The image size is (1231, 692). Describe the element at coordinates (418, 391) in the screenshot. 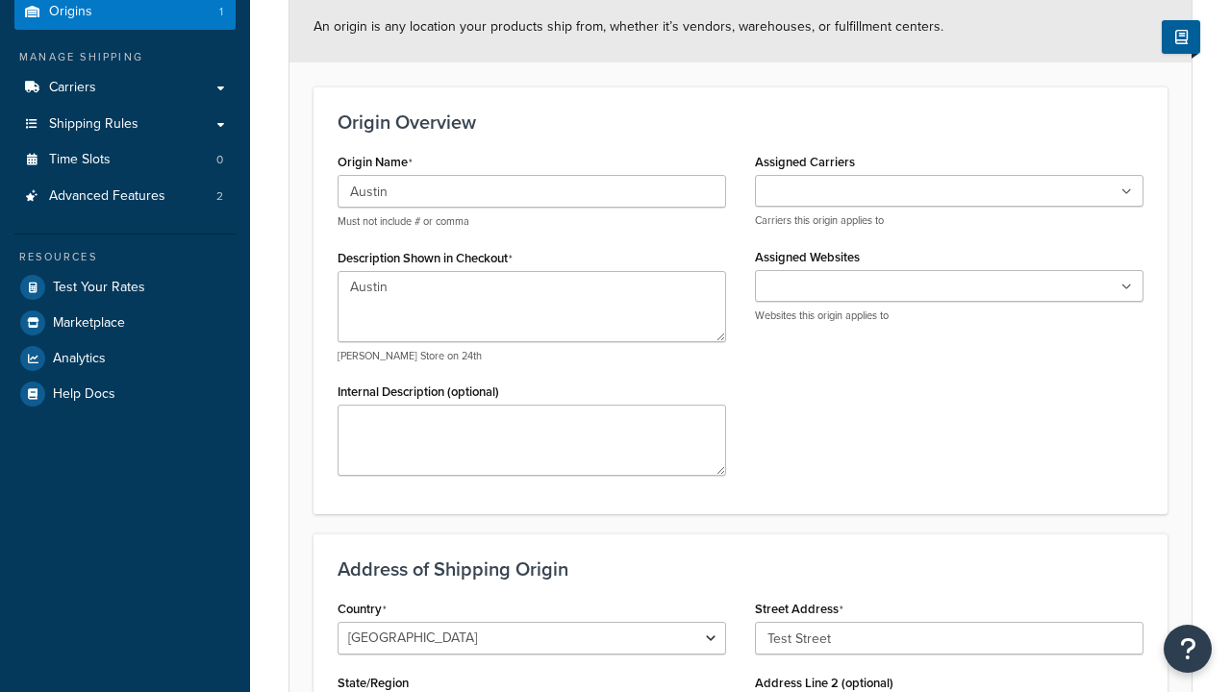

I see `label: Internal Description (optional)` at that location.